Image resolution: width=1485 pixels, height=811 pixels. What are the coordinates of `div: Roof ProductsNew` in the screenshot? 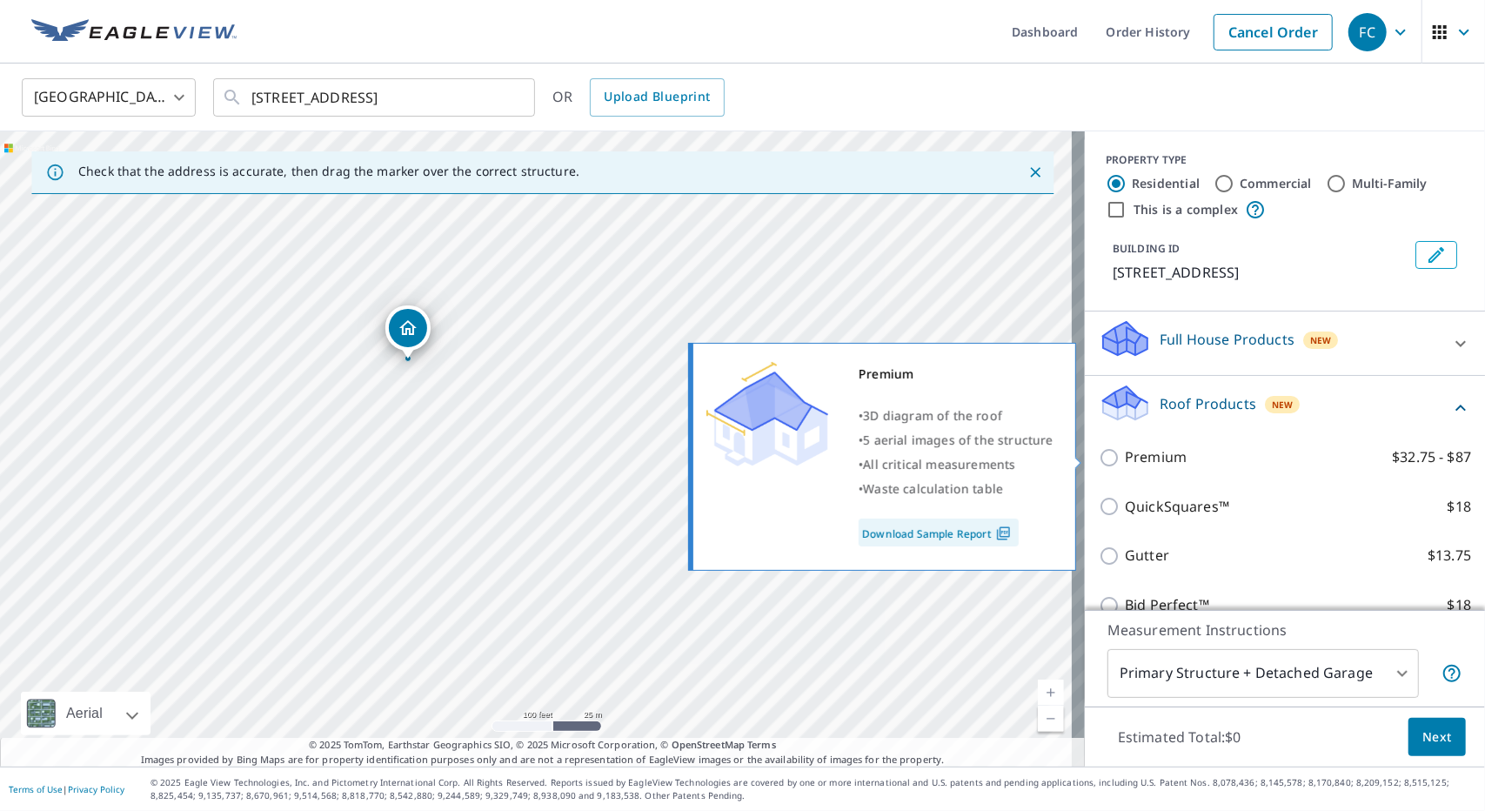 It's located at (1285, 407).